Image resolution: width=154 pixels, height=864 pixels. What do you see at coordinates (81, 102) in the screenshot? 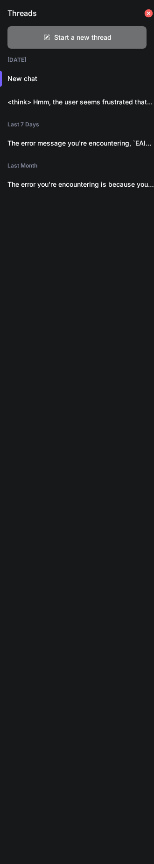
I see `p: <think> Hmm, the user seems frustrated that...` at bounding box center [81, 102].